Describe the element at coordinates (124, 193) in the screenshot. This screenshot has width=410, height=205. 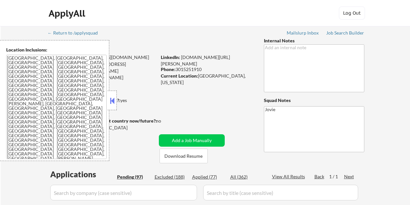
I see `input: Search by company (case sensitive)` at that location.